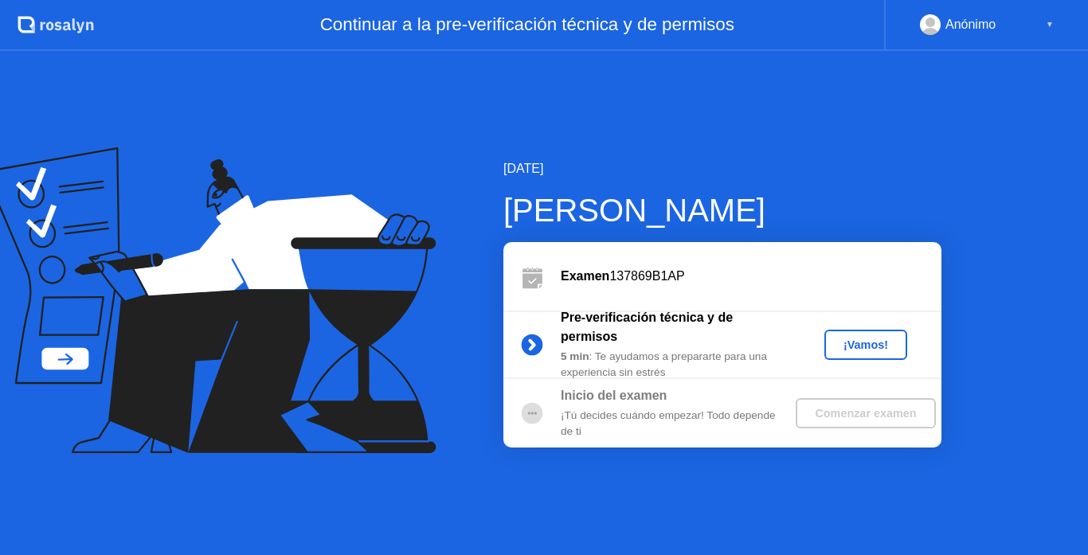 The height and width of the screenshot is (555, 1088). I want to click on div: Anónimo, so click(971, 25).